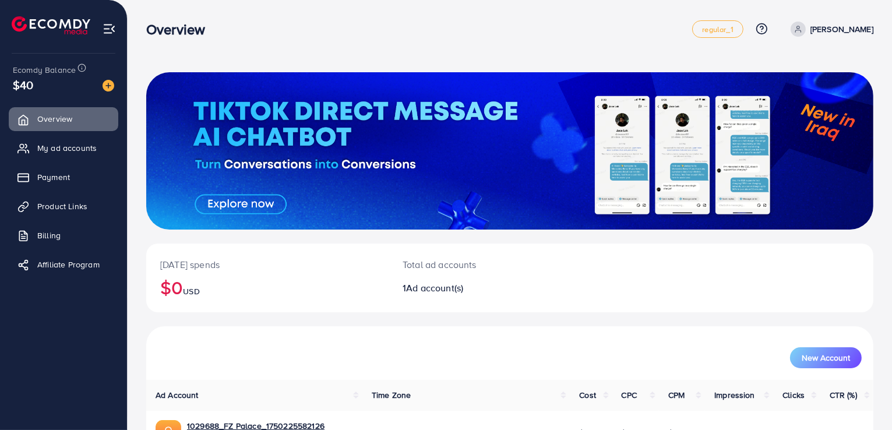  I want to click on span: Cost, so click(587, 395).